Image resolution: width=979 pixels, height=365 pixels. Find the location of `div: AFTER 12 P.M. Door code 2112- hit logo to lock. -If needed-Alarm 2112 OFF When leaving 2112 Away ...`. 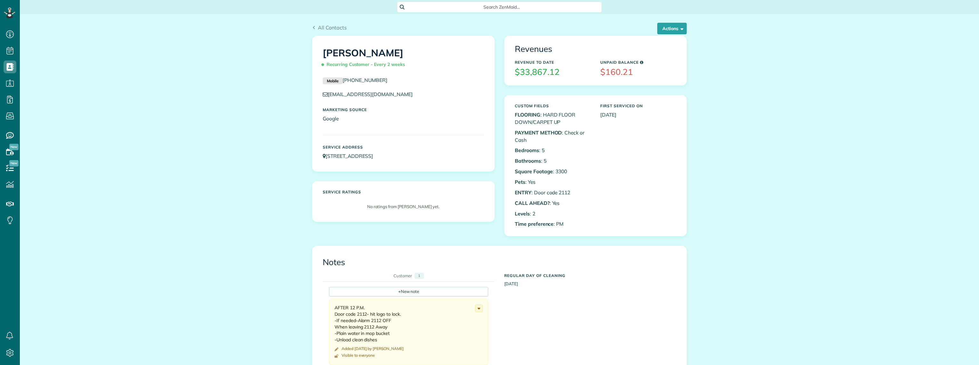

div: AFTER 12 P.M. Door code 2112- hit logo to lock. -If needed-Alarm 2112 OFF When leaving 2112 Away ... is located at coordinates (405, 324).